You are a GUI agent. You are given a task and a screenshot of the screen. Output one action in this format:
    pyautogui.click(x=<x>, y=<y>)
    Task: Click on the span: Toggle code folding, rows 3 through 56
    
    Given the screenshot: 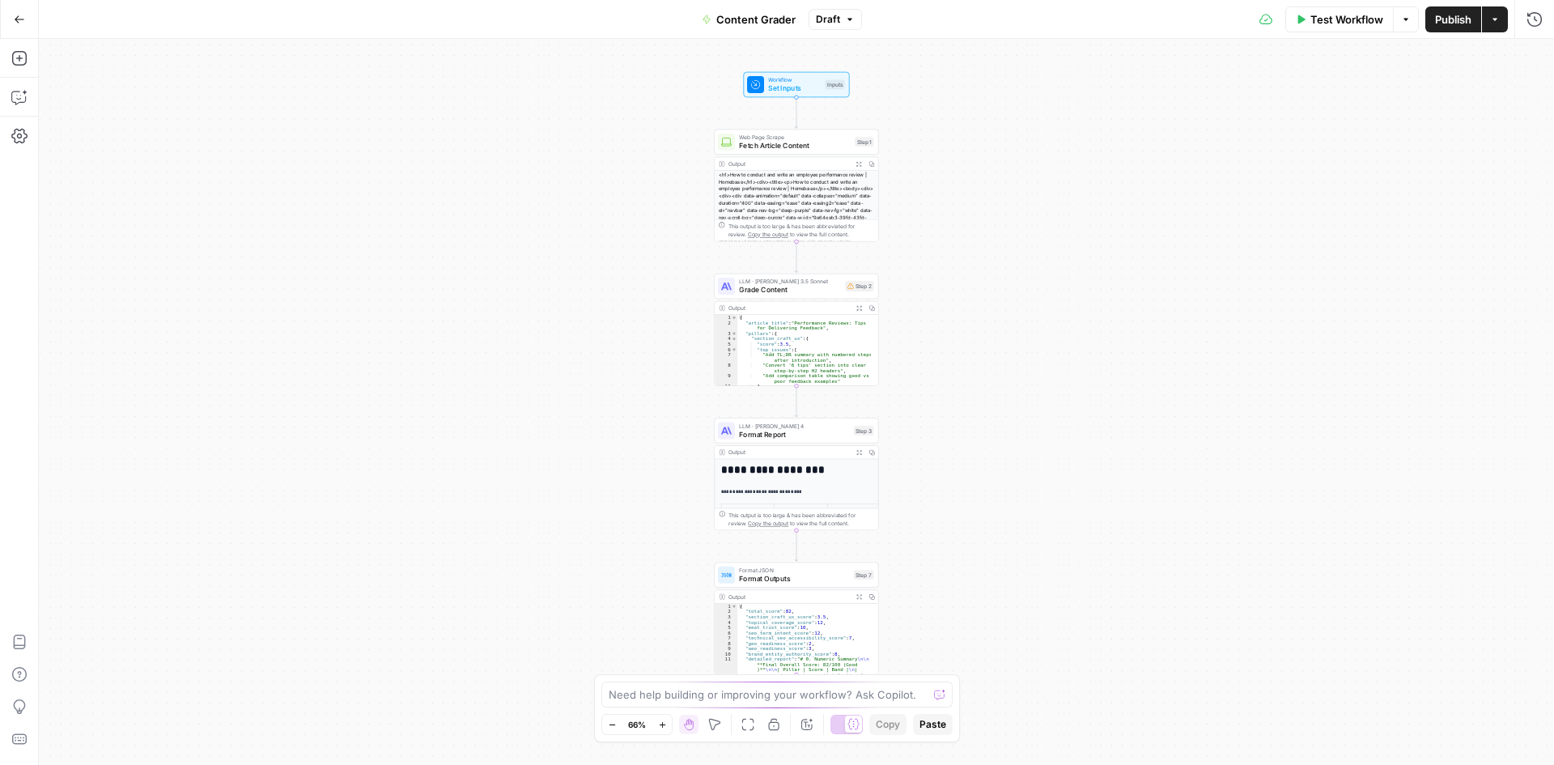 What is the action you would take?
    pyautogui.click(x=733, y=333)
    